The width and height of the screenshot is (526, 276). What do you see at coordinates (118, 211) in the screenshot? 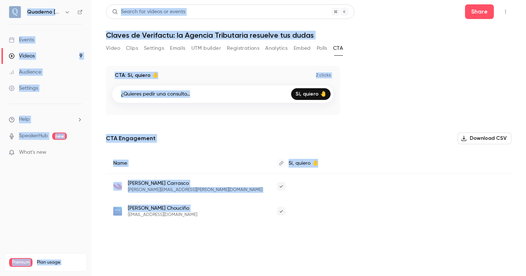
I see `img: pharmanagement.org` at bounding box center [118, 211].